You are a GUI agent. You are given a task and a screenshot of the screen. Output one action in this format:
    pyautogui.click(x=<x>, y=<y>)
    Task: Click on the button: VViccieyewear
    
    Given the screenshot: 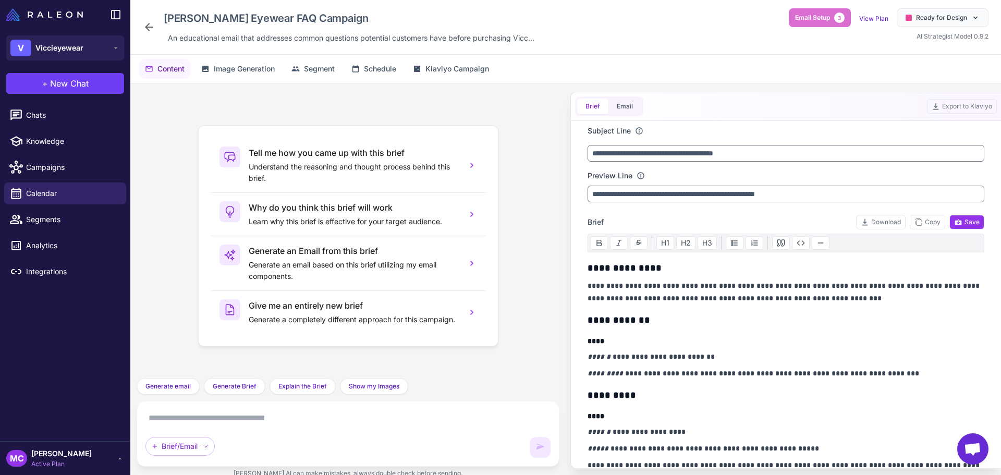 What is the action you would take?
    pyautogui.click(x=65, y=48)
    